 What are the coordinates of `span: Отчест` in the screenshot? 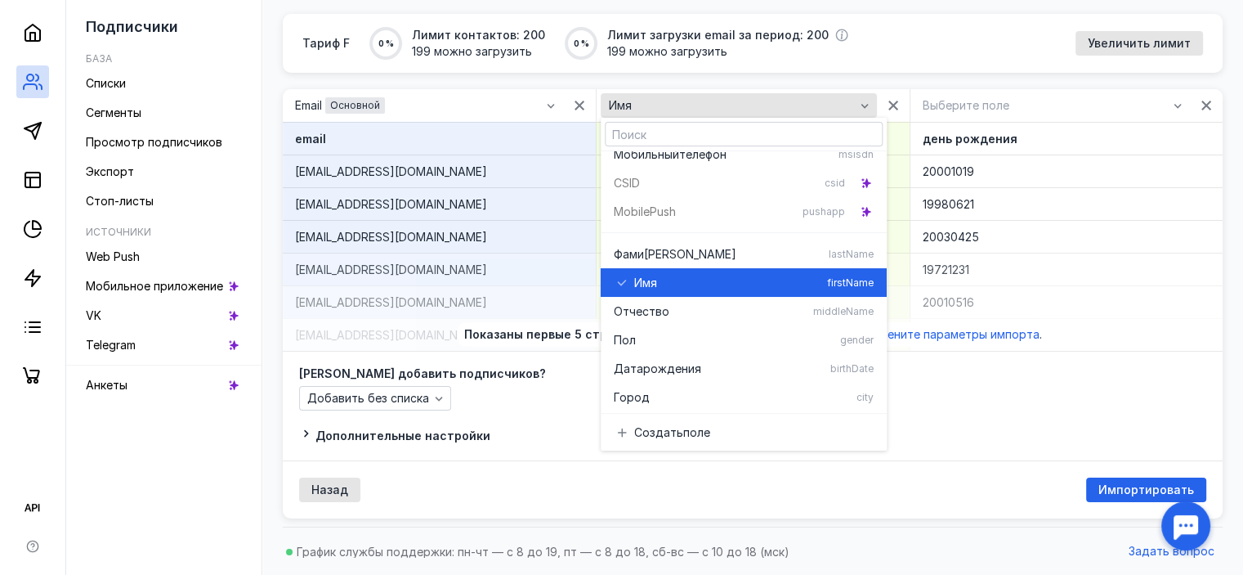 It's located at (634, 311).